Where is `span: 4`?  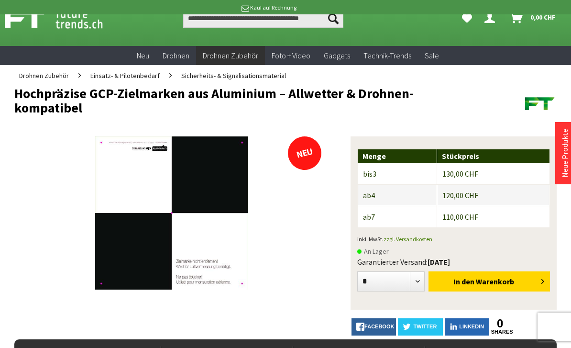
span: 4 is located at coordinates (373, 195).